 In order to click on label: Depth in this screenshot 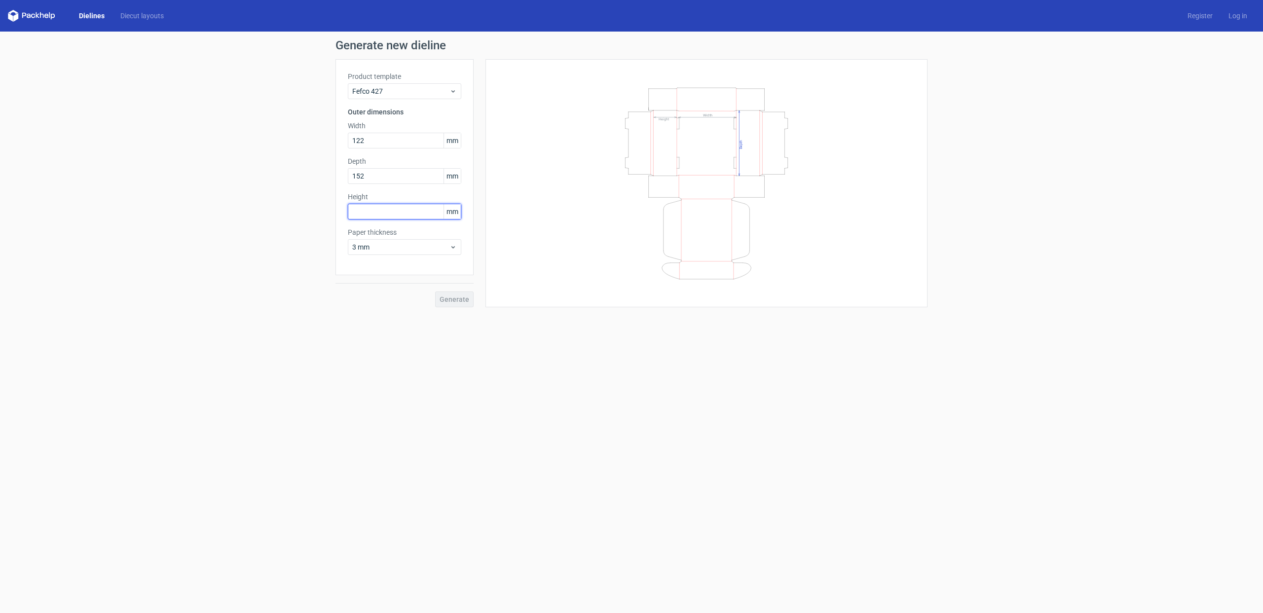, I will do `click(405, 161)`.